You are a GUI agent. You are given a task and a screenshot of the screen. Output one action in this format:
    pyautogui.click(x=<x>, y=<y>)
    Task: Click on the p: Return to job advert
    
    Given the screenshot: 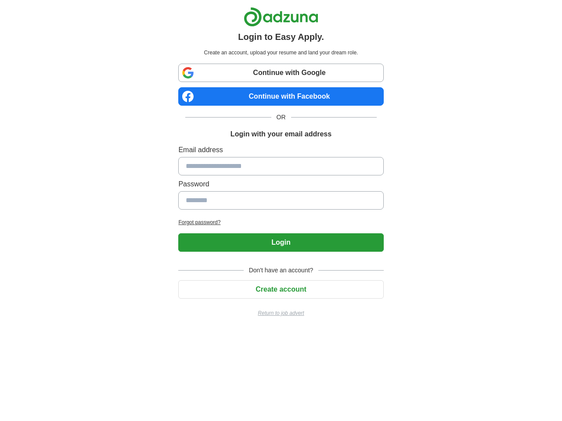 What is the action you would take?
    pyautogui.click(x=280, y=313)
    